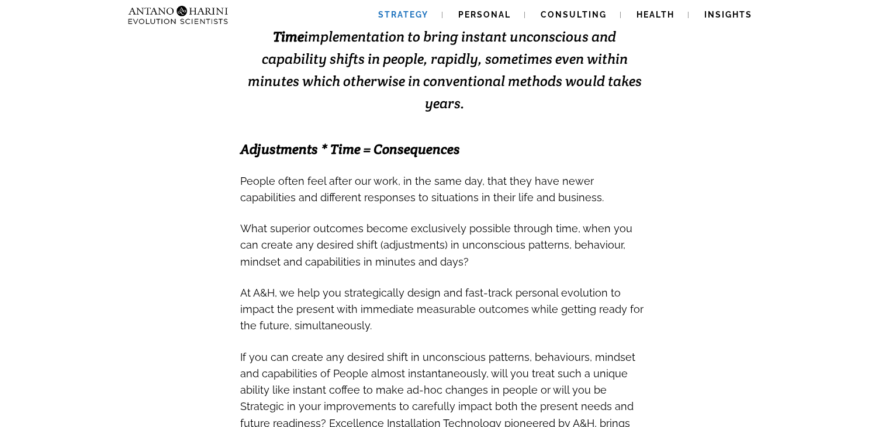  I want to click on span: What superior outcomes become exclusively possible through time, when you can create any desired ..., so click(436, 244).